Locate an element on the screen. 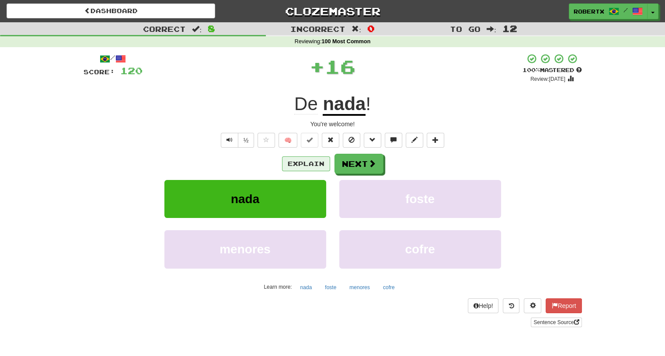 This screenshot has width=665, height=356. span: robertx is located at coordinates (589, 11).